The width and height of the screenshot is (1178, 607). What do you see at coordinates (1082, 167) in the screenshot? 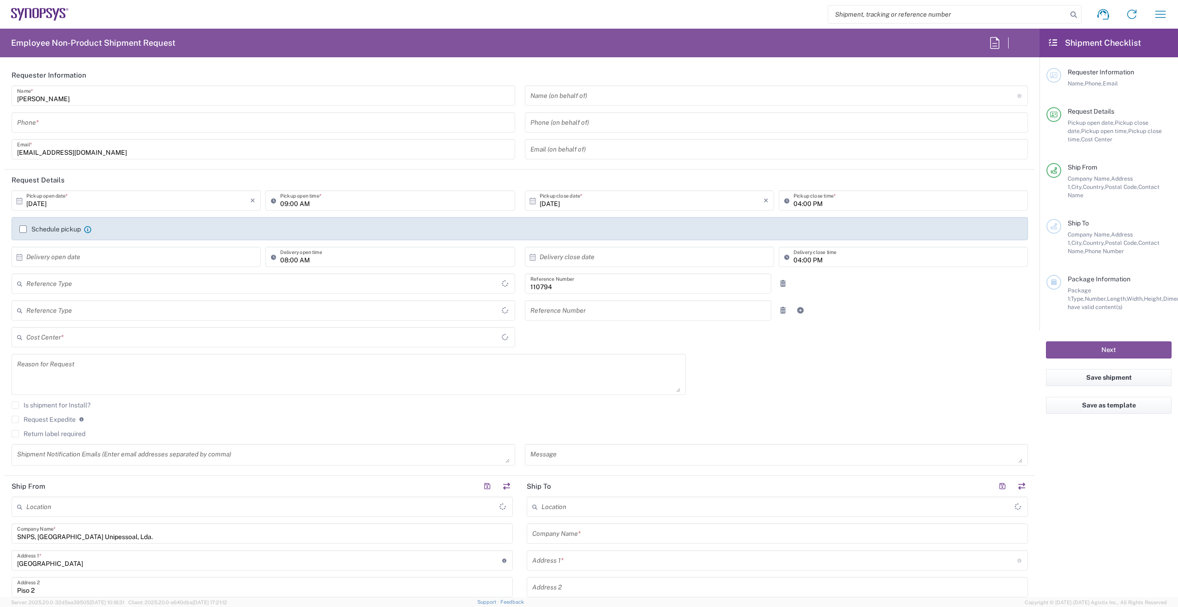
I see `span: Ship From` at bounding box center [1082, 167].